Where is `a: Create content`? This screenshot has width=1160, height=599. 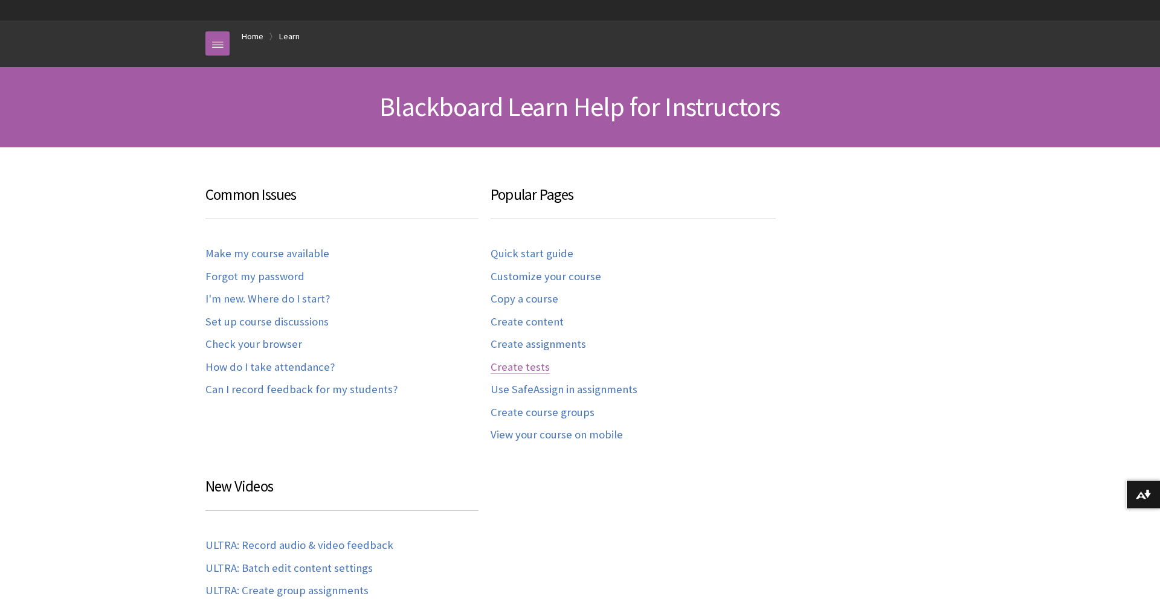 a: Create content is located at coordinates (527, 322).